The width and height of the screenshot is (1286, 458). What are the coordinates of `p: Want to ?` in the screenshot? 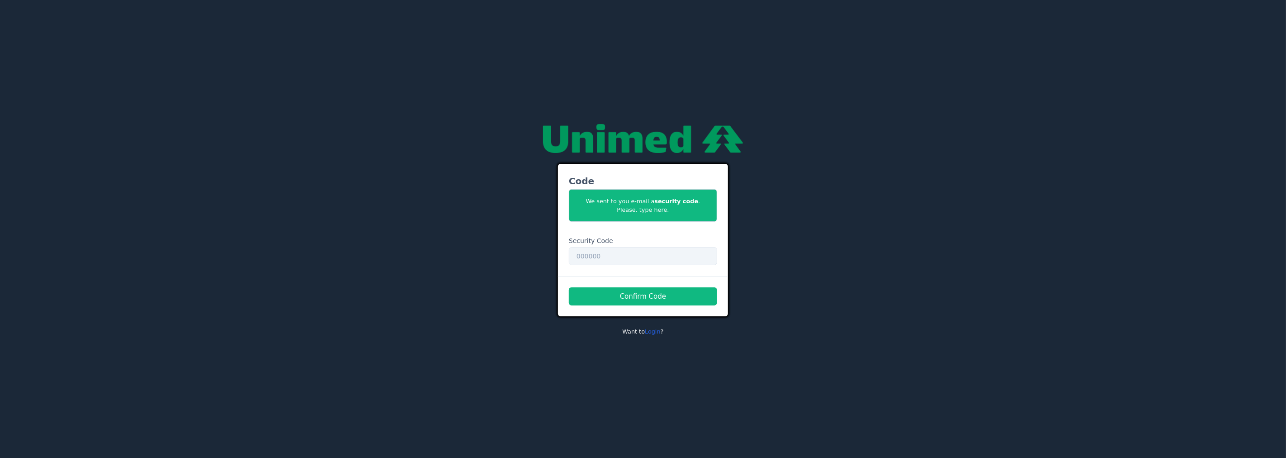 It's located at (643, 331).